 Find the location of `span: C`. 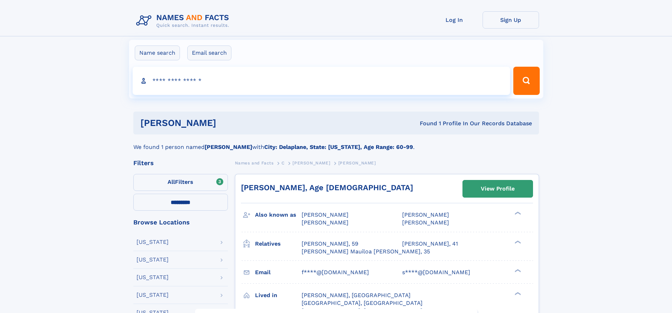

span: C is located at coordinates (283, 163).